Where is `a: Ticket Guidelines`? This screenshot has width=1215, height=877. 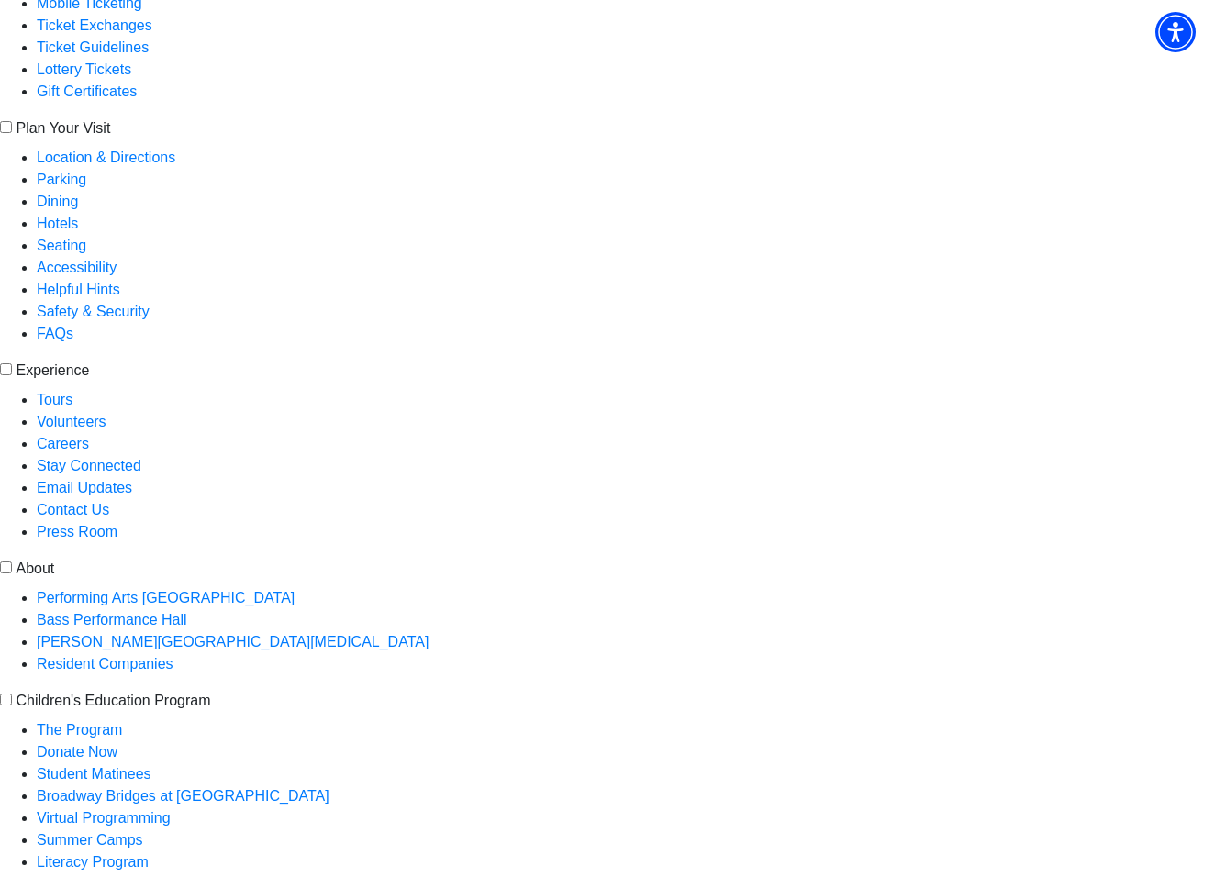
a: Ticket Guidelines is located at coordinates (93, 47).